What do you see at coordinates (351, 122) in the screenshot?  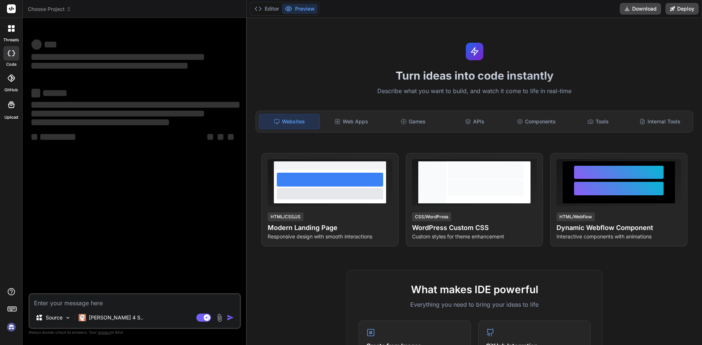 I see `div: Web Apps` at bounding box center [351, 122].